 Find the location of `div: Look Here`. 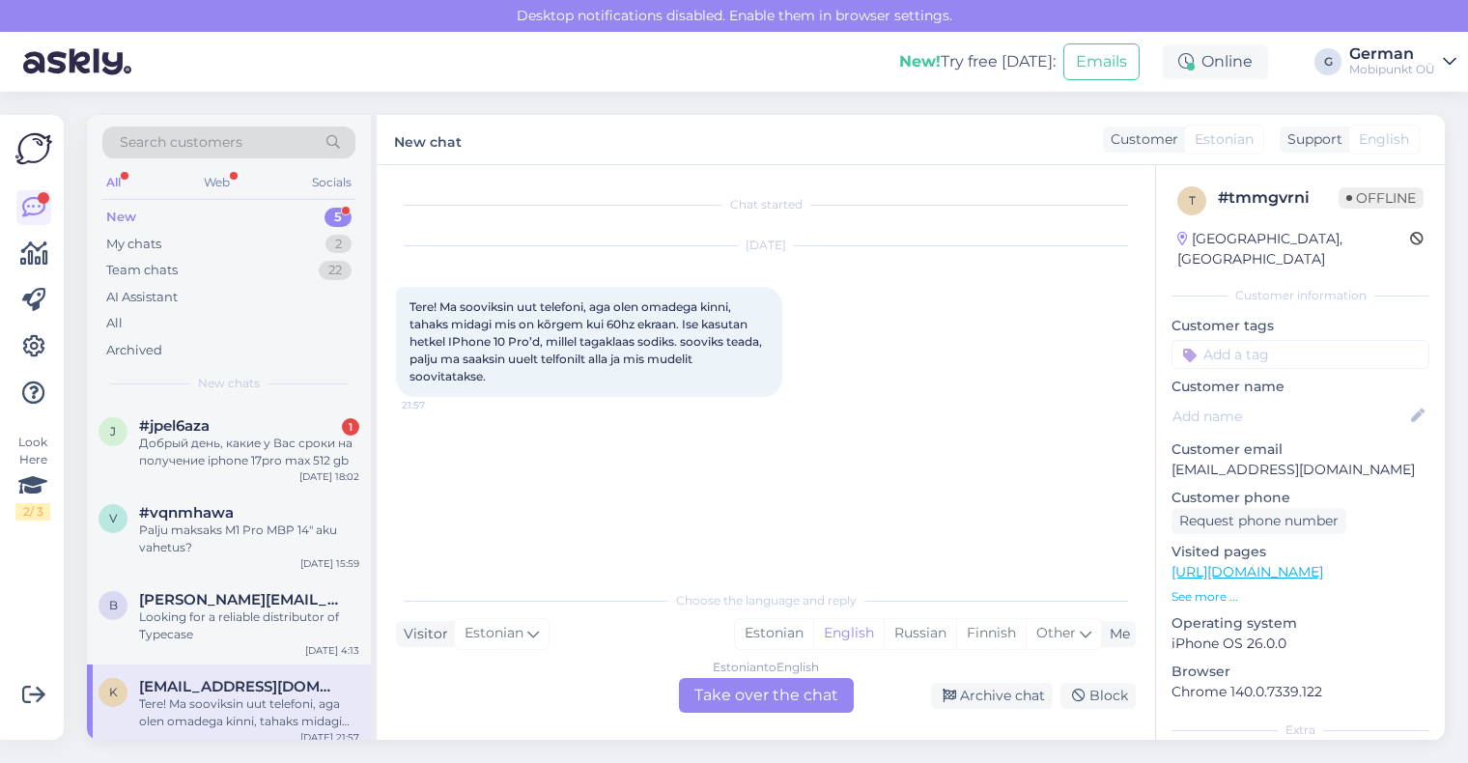

div: Look Here is located at coordinates (33, 477).